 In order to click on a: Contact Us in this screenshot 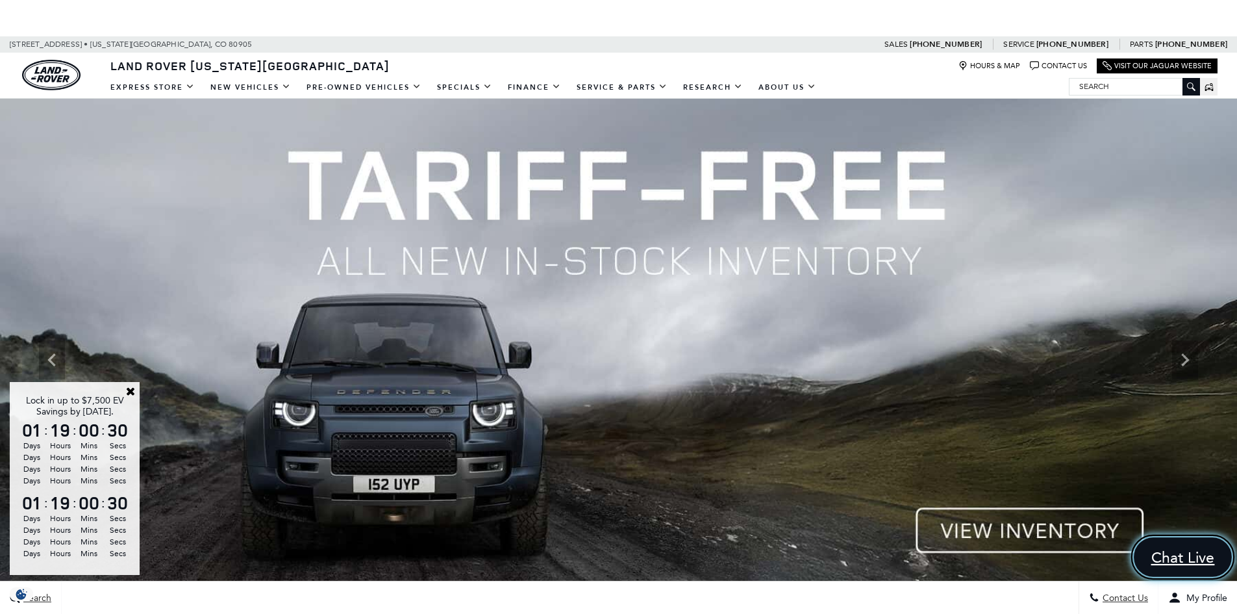, I will do `click(1059, 66)`.